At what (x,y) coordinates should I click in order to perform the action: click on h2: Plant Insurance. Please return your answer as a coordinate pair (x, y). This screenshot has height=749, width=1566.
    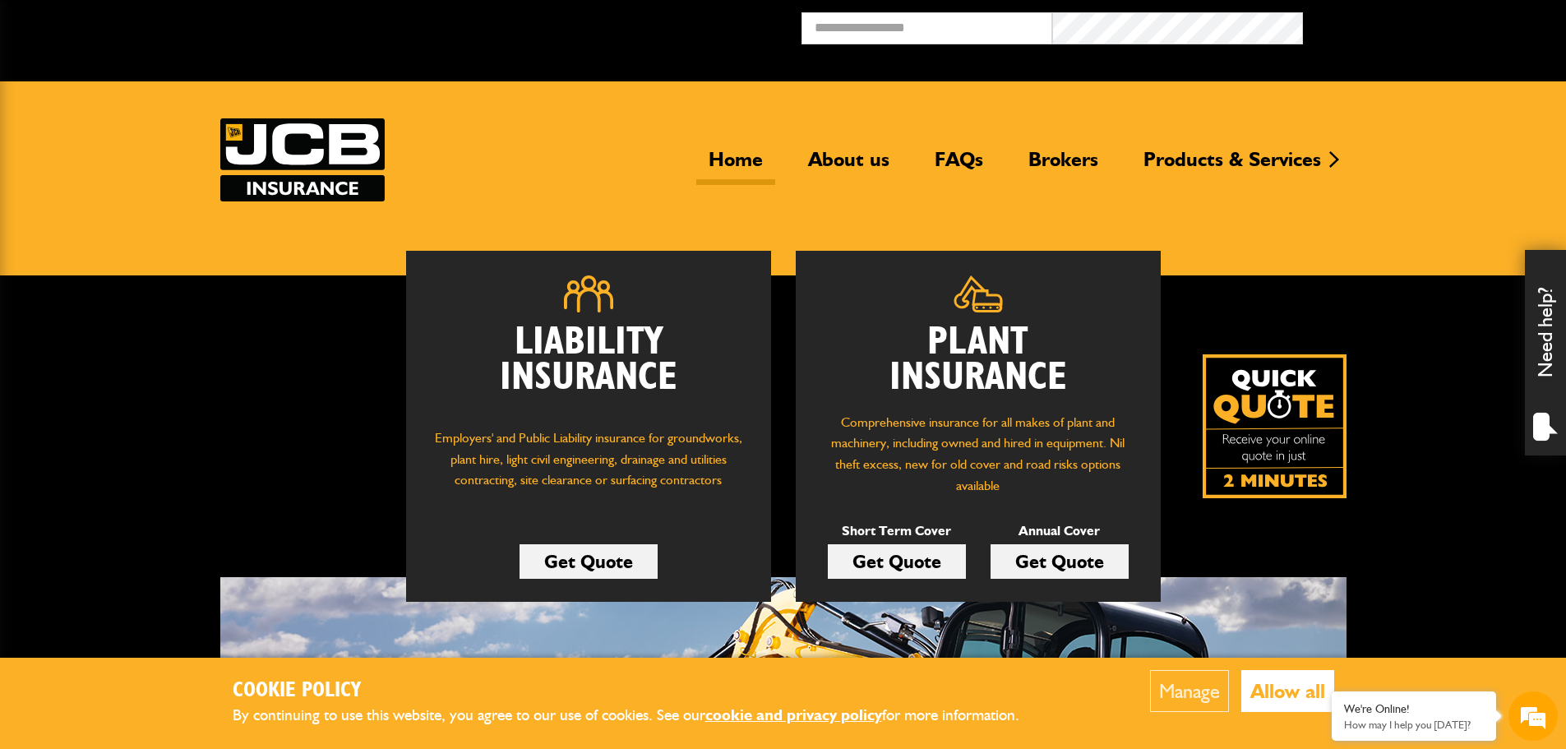
    Looking at the image, I should click on (978, 360).